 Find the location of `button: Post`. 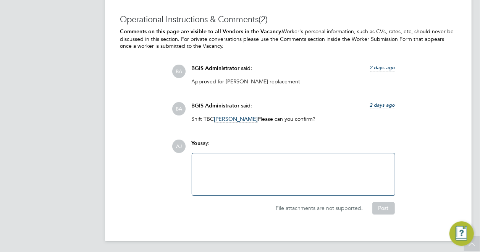

button: Post is located at coordinates (383, 208).